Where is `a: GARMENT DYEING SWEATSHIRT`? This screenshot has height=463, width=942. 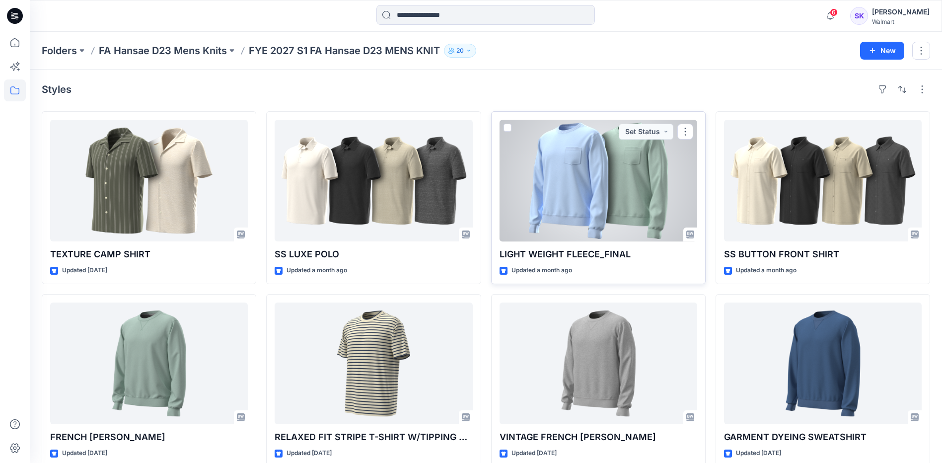 a: GARMENT DYEING SWEATSHIRT is located at coordinates (823, 363).